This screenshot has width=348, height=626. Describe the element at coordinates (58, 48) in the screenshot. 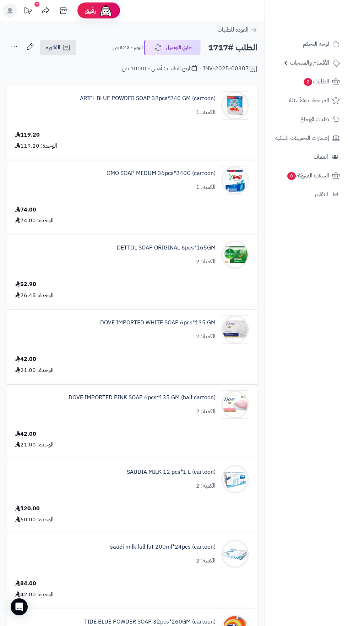

I see `a: الفاتورة` at that location.